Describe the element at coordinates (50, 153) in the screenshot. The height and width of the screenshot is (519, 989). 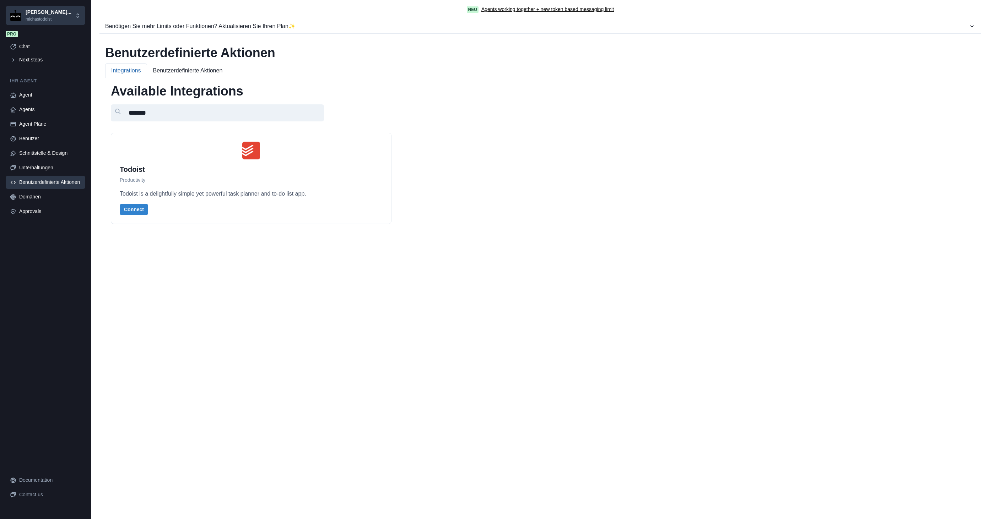
I see `div: Schnittstelle & Design` at that location.